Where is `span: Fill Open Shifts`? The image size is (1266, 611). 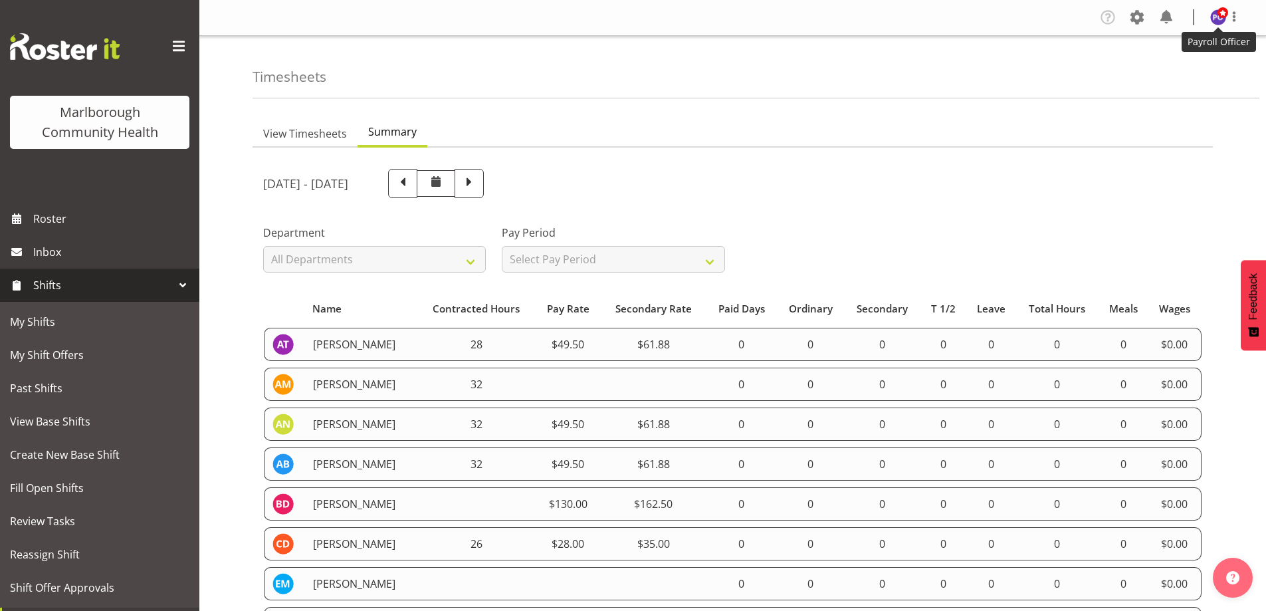 span: Fill Open Shifts is located at coordinates (100, 488).